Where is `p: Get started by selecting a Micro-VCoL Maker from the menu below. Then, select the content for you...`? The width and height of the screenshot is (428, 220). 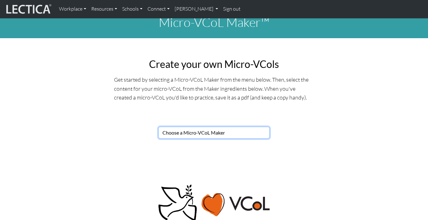 p: Get started by selecting a Micro-VCoL Maker from the menu below. Then, select the content for you... is located at coordinates (214, 88).